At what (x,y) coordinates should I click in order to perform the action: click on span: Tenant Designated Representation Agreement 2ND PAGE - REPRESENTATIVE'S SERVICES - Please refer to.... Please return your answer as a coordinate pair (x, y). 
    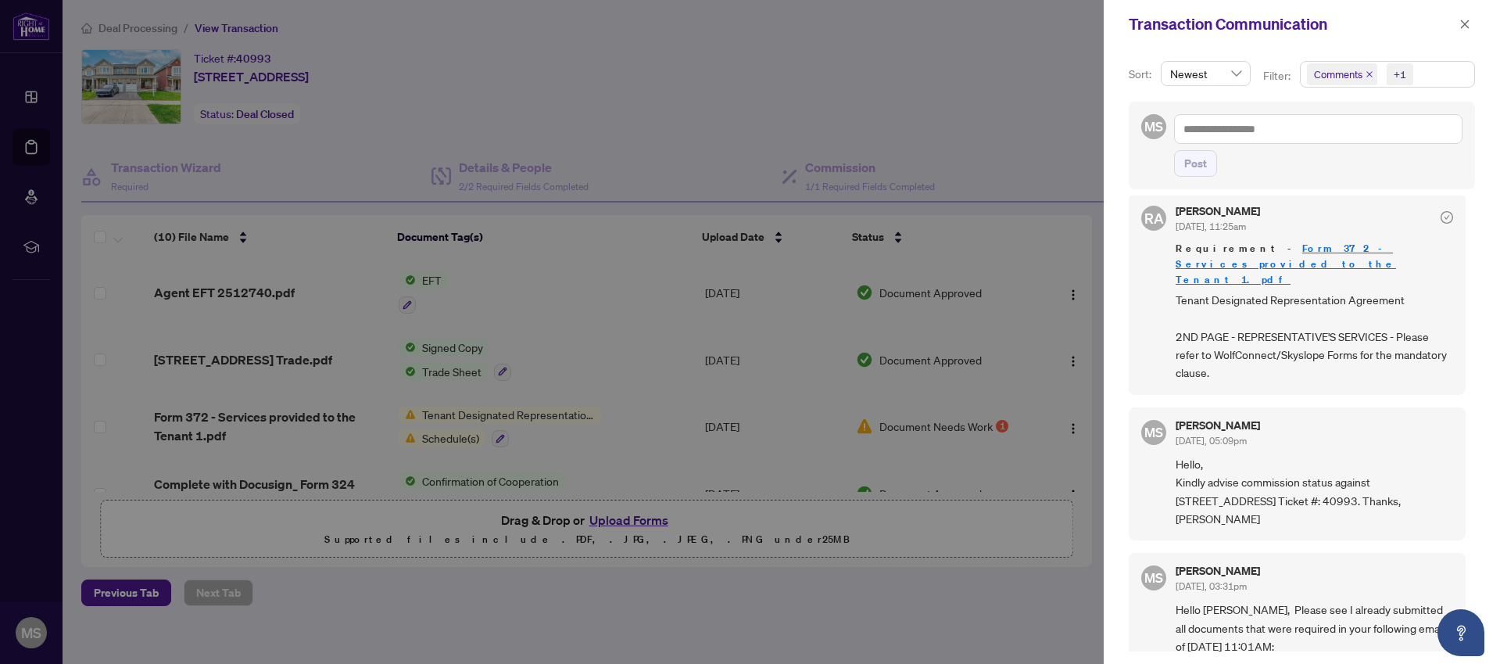
    Looking at the image, I should click on (1314, 336).